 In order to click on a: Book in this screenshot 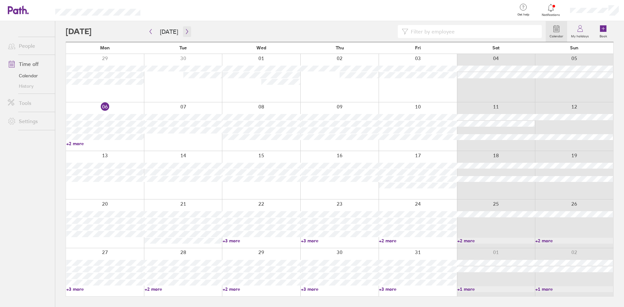, I will do `click(604, 32)`.